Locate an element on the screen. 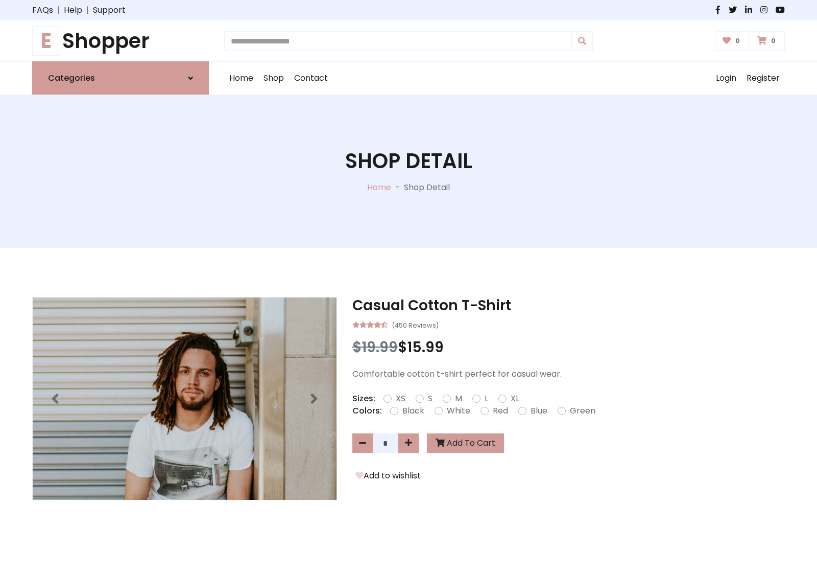 This screenshot has width=817, height=574. a: Support is located at coordinates (109, 10).